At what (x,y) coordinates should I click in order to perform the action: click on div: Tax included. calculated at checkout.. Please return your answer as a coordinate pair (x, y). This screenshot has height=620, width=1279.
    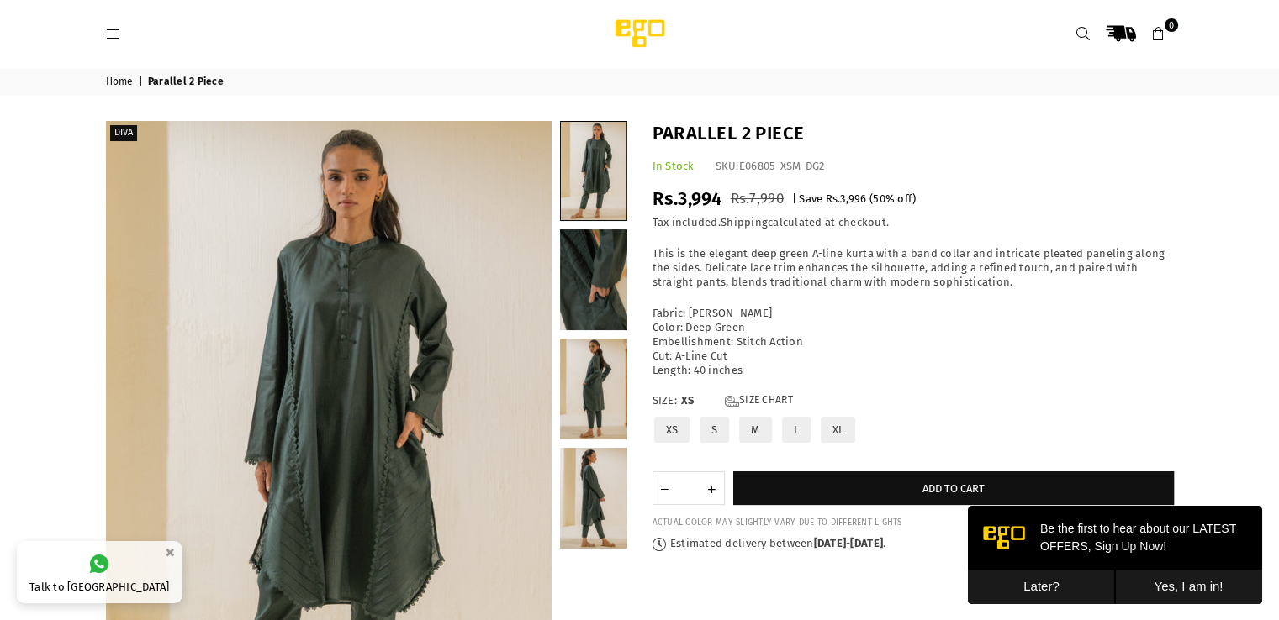
    Looking at the image, I should click on (913, 223).